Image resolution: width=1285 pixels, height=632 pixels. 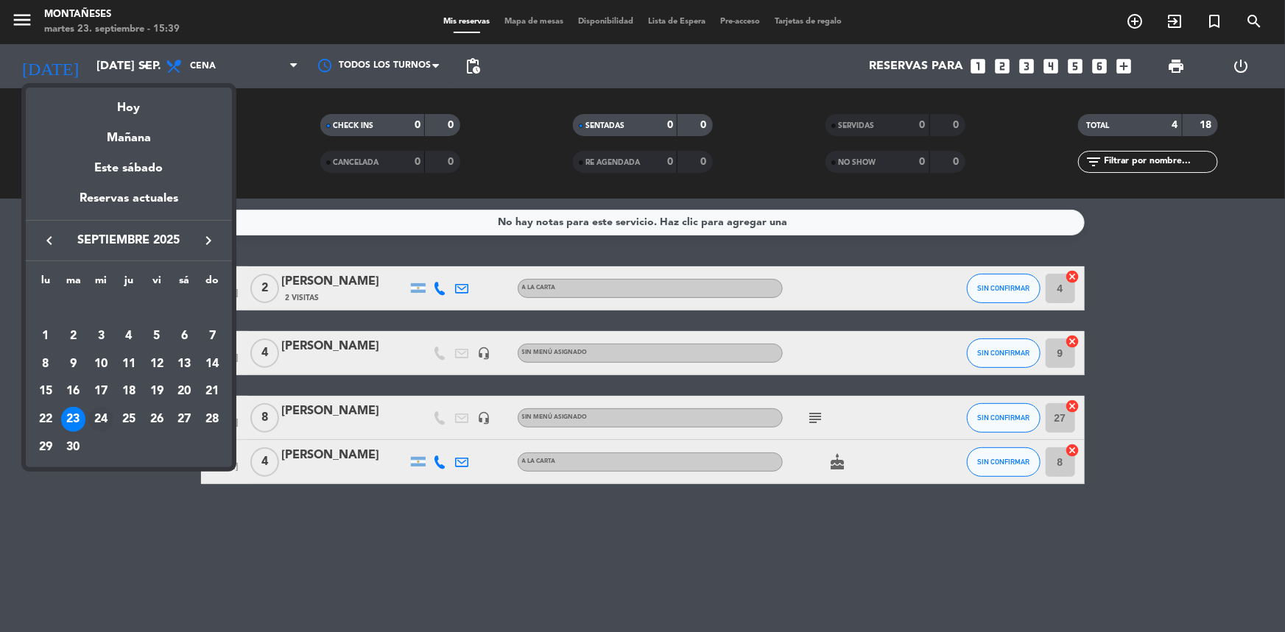 I want to click on div: 28, so click(x=212, y=420).